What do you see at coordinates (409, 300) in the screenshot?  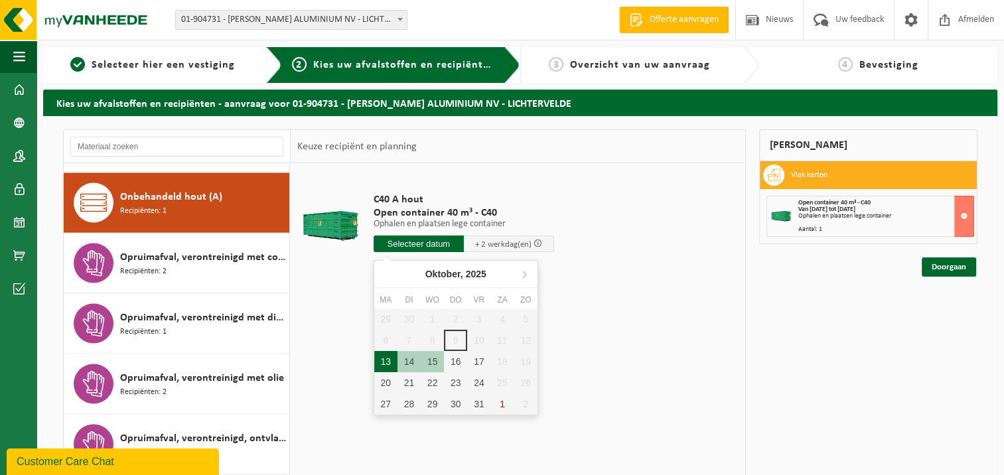 I see `div: di` at bounding box center [409, 300].